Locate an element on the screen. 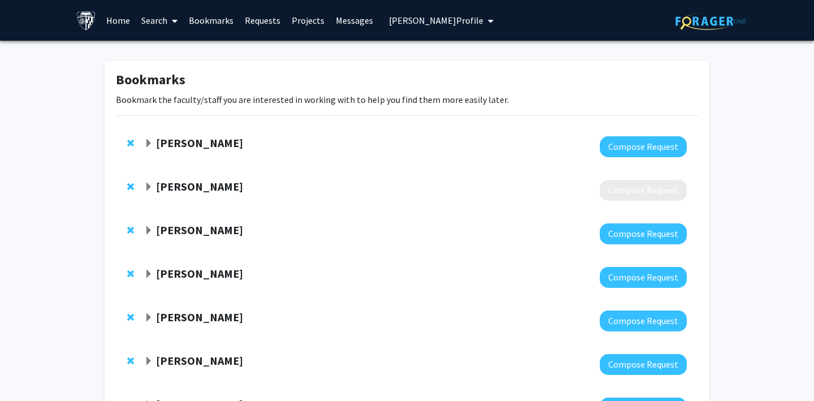 The width and height of the screenshot is (814, 401). span: Remove Tracy Vannorsdall from bookmarks is located at coordinates (131, 230).